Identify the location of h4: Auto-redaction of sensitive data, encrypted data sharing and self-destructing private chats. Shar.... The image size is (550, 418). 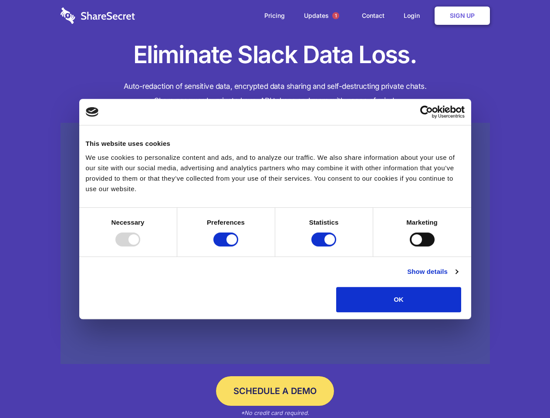
(275, 94).